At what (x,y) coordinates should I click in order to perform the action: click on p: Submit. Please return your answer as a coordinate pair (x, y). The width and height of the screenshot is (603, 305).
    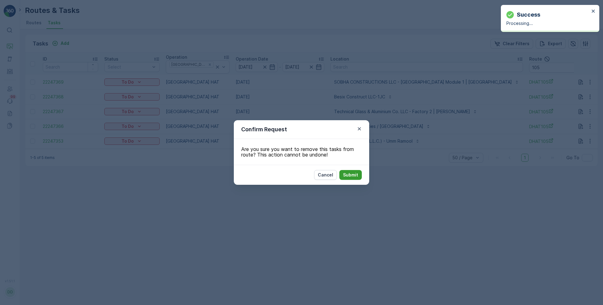
    Looking at the image, I should click on (351, 175).